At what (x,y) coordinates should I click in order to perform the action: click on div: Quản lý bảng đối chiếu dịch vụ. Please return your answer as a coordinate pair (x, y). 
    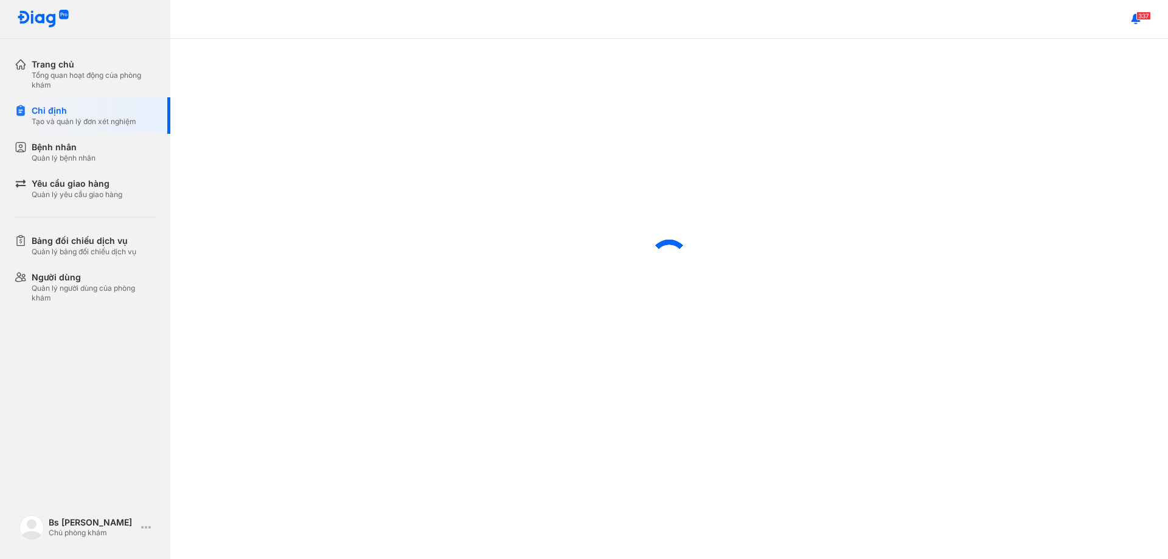
    Looking at the image, I should click on (84, 252).